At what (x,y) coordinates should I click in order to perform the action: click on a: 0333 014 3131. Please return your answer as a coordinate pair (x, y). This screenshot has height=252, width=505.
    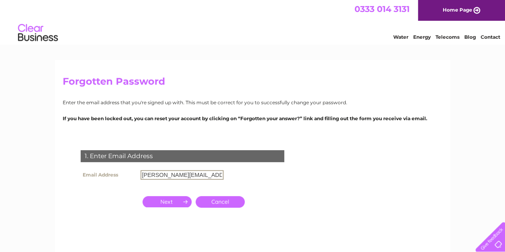
    Looking at the image, I should click on (382, 9).